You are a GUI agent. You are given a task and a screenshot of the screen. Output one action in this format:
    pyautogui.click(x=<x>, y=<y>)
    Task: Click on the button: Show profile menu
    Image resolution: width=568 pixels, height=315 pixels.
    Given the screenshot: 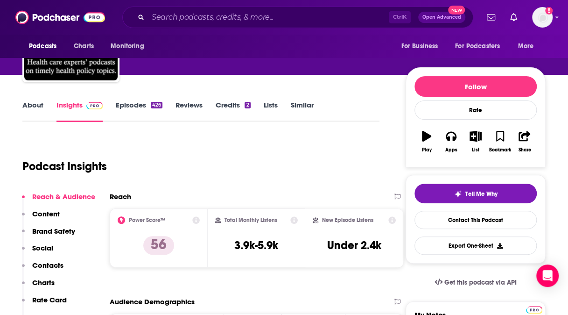 What is the action you would take?
    pyautogui.click(x=543, y=17)
    